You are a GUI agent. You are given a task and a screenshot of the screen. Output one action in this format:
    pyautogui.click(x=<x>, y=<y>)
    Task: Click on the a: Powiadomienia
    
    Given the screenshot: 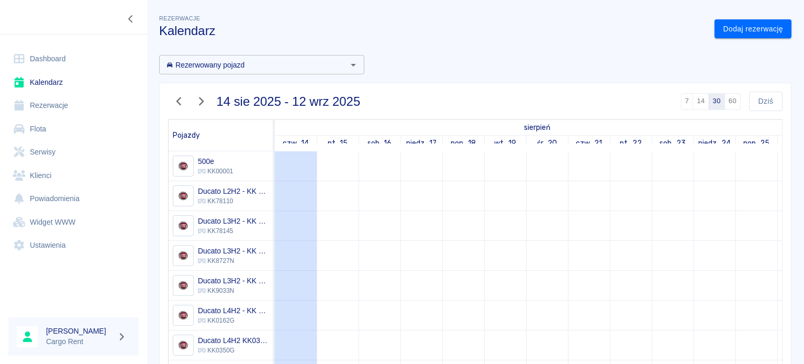 What is the action you would take?
    pyautogui.click(x=73, y=198)
    